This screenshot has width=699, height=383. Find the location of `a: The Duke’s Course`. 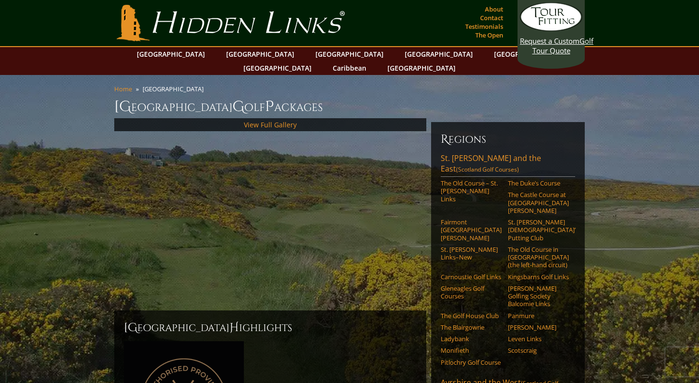

a: The Duke’s Course is located at coordinates (538, 183).